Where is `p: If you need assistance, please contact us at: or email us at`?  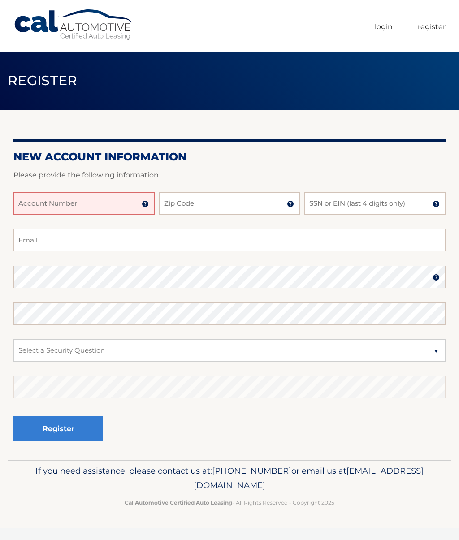
p: If you need assistance, please contact us at: or email us at is located at coordinates (229, 478).